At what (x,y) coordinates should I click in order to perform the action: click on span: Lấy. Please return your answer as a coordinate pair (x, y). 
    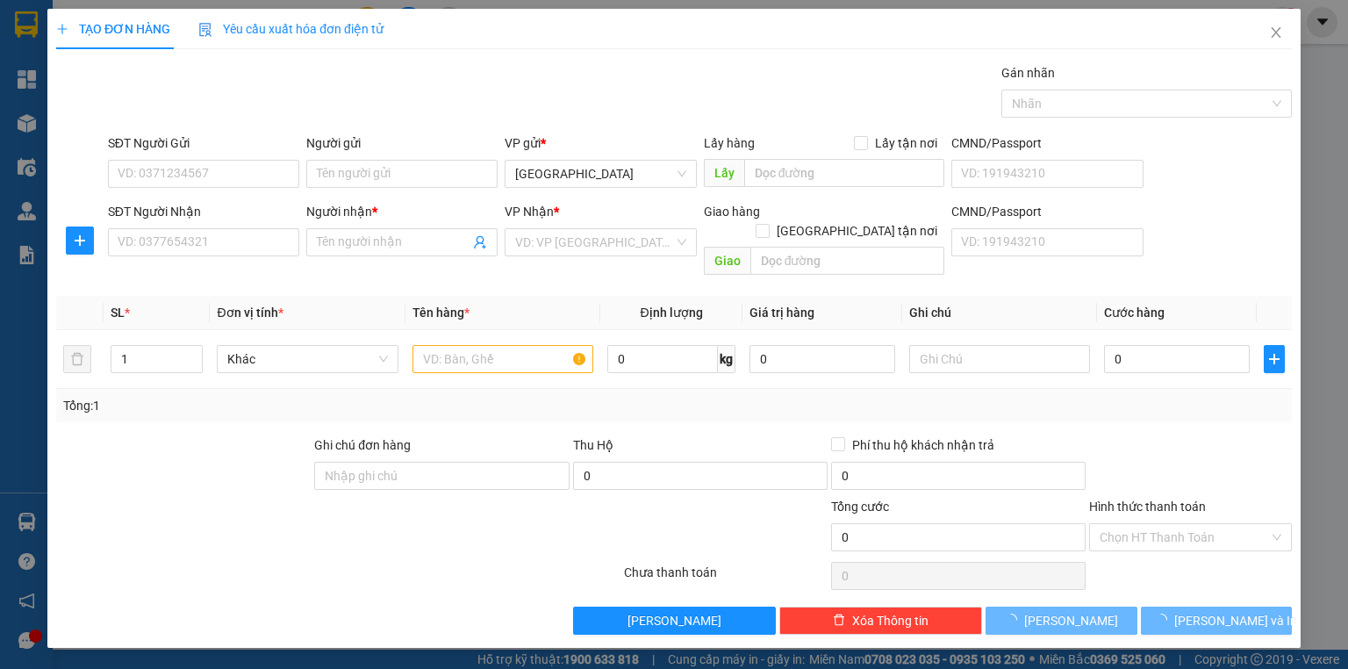
    Looking at the image, I should click on (723, 173).